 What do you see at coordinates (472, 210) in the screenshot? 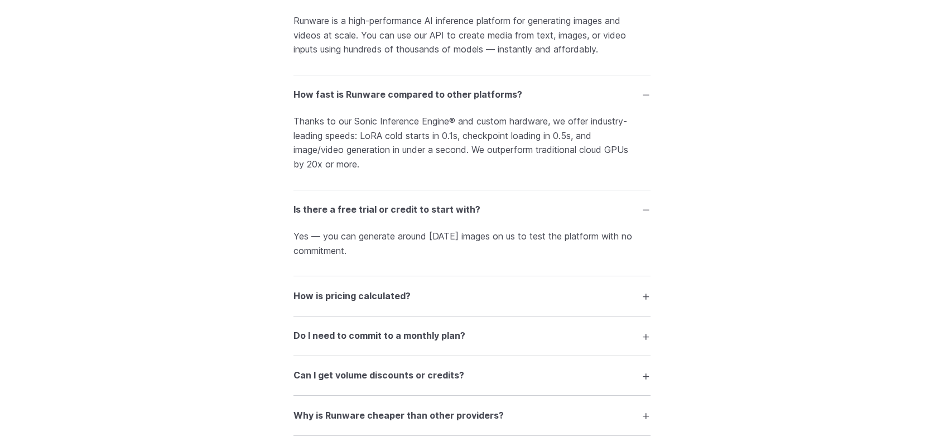
I see `summary: Is there a free trial or credit to start with?` at bounding box center [472, 210].